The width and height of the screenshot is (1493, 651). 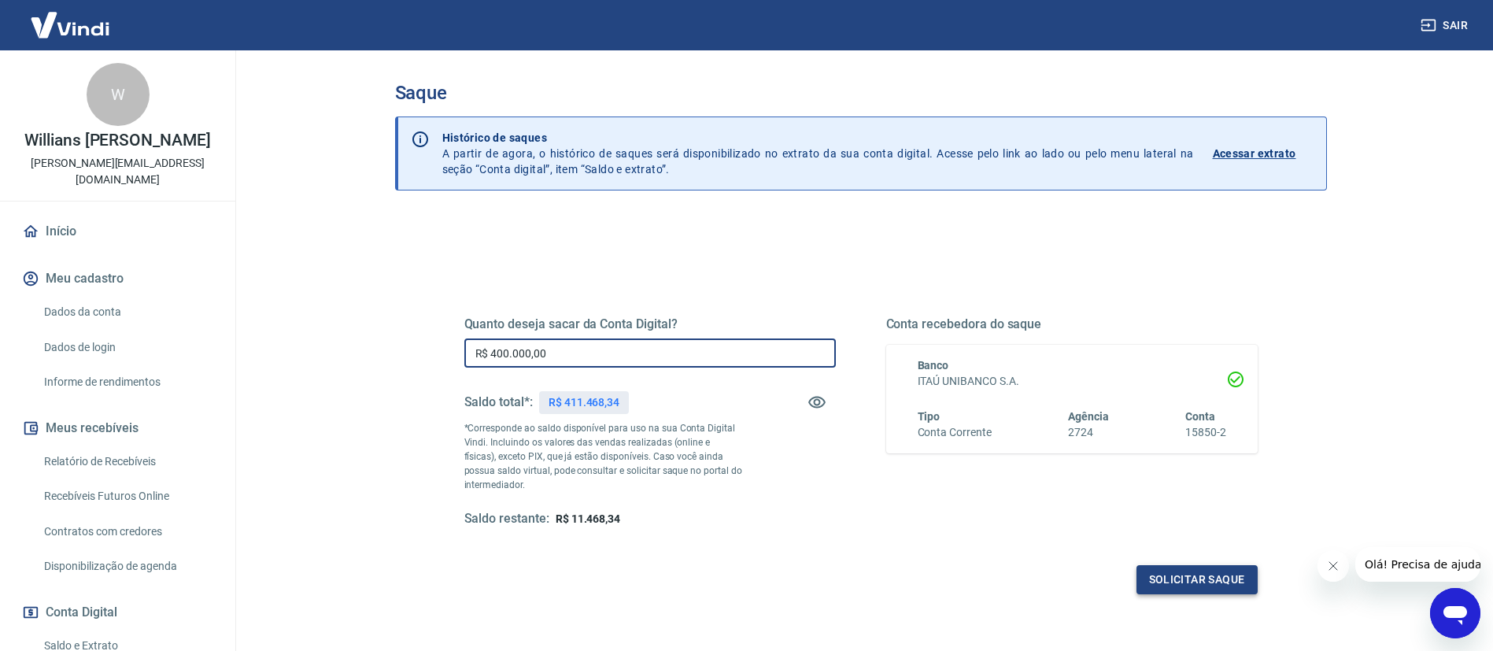 I want to click on p: A partir de agora, o histórico de saques será disponibilizado no extrato da sua conta digital. Ac..., so click(x=818, y=154).